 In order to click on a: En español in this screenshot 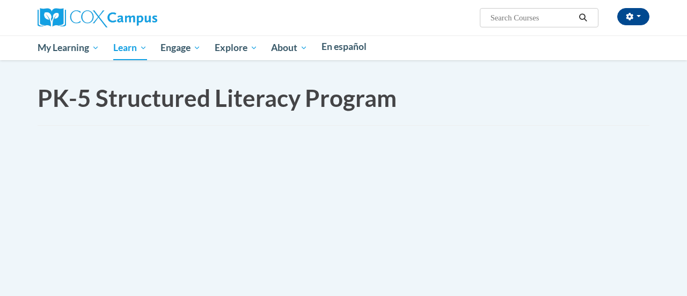, I will do `click(344, 47)`.